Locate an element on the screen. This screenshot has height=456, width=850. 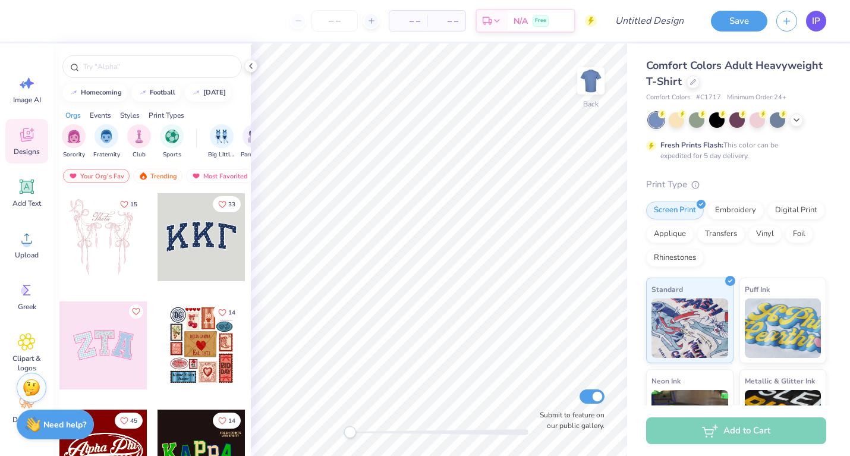
span: Big Little Reveal is located at coordinates (222, 154).